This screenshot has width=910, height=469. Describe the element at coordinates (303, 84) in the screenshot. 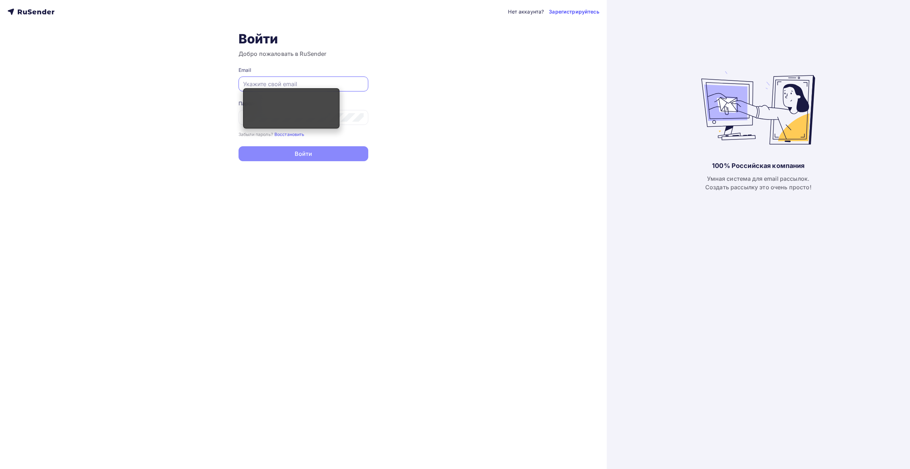

I see `input: Укажите свой email` at that location.